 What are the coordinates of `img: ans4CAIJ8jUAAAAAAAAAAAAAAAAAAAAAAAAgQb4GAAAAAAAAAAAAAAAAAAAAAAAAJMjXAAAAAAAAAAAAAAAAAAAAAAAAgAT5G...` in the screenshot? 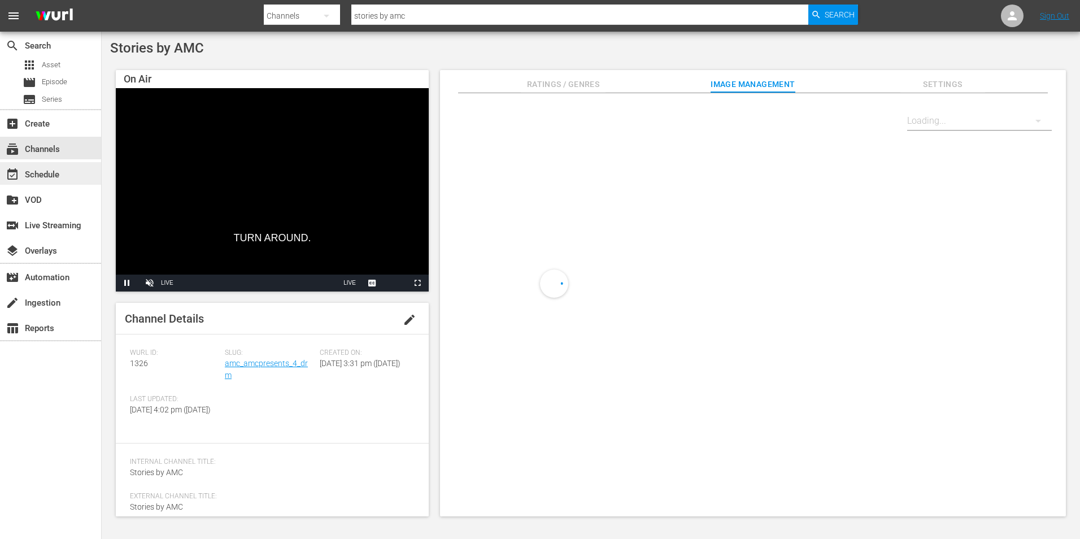 It's located at (54, 16).